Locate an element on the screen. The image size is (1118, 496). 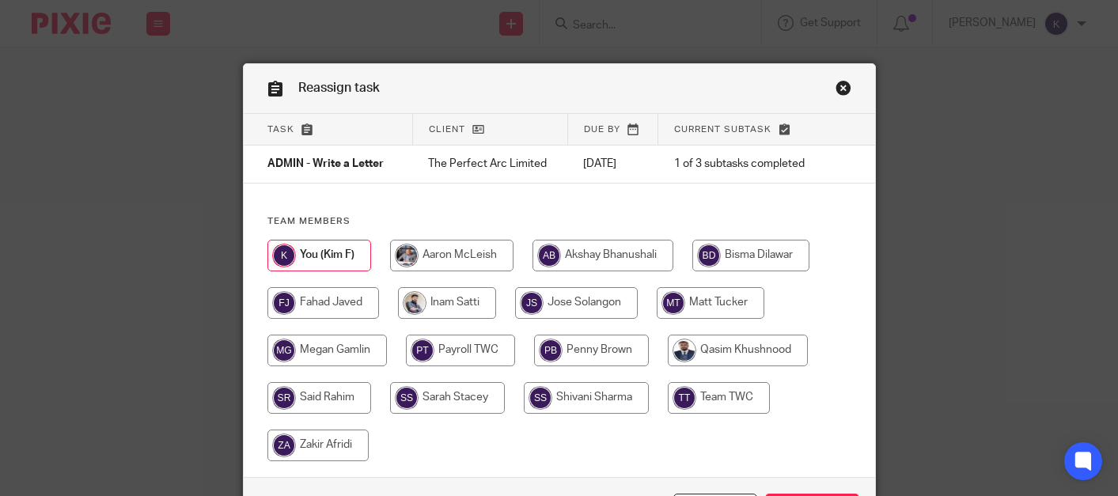
span: Task is located at coordinates (281, 129).